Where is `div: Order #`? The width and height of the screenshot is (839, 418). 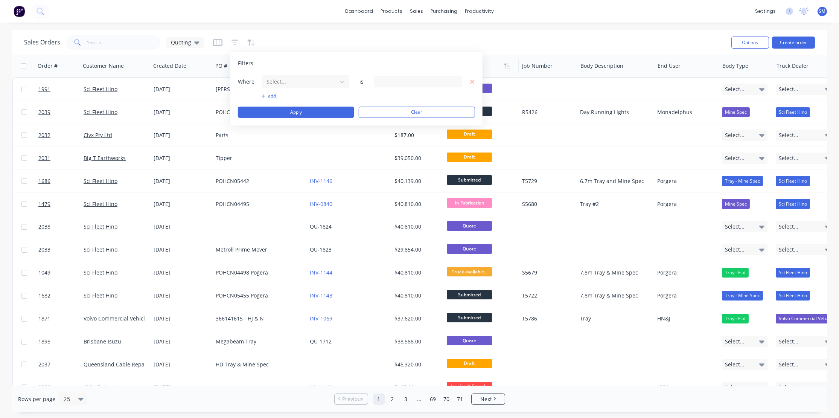
div: Order # is located at coordinates (47, 66).